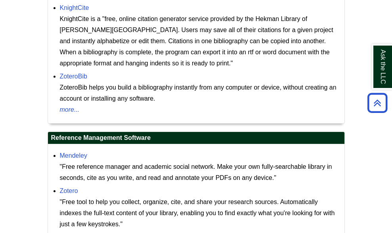  I want to click on a: KnightCite, so click(75, 8).